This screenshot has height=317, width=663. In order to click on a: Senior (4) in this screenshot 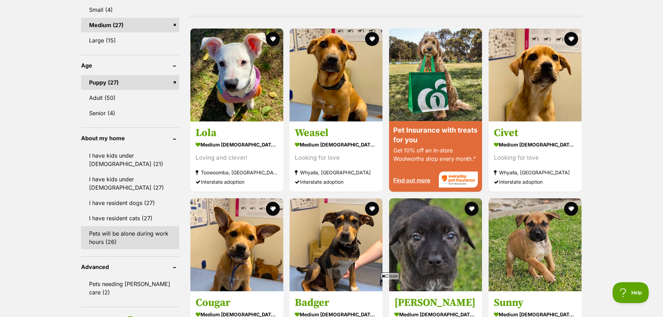, I will do `click(130, 113)`.